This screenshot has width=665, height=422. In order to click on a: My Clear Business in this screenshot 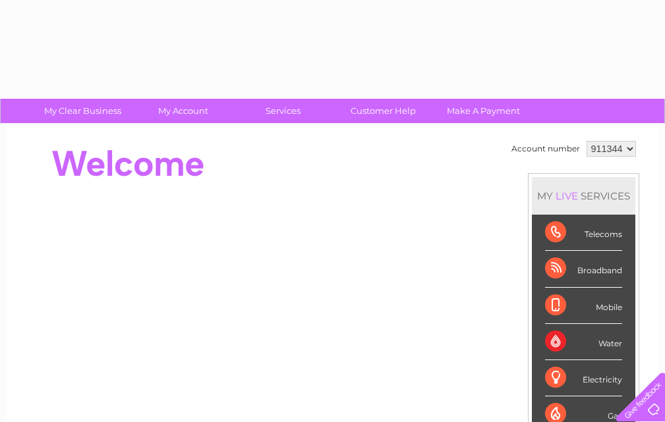, I will do `click(82, 111)`.